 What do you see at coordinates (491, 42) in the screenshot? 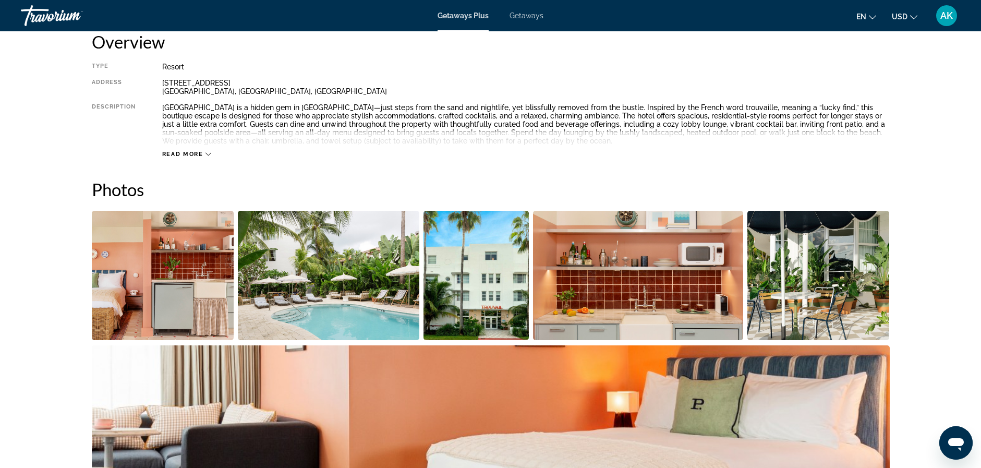
I see `h2: Overview` at bounding box center [491, 42].